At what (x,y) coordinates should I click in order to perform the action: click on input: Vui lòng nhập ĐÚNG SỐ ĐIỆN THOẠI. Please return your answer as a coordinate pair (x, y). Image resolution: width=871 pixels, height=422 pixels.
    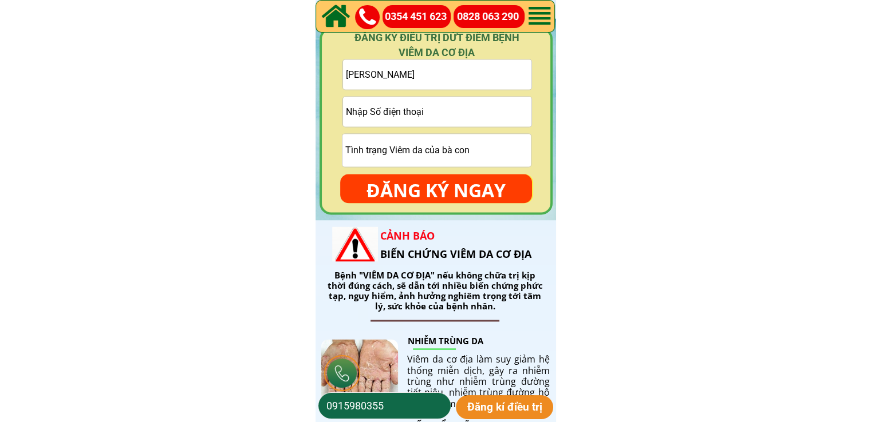
    Looking at the image, I should click on (437, 112).